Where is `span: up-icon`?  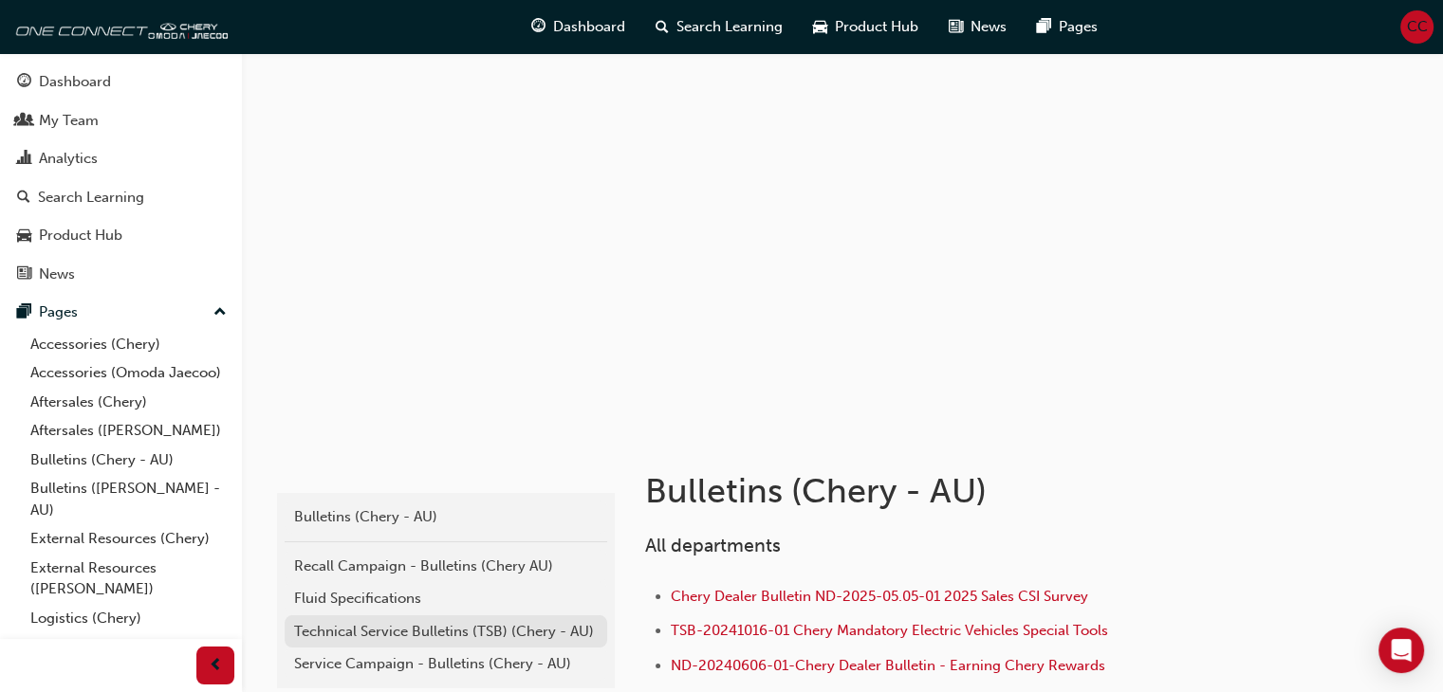 span: up-icon is located at coordinates (220, 313).